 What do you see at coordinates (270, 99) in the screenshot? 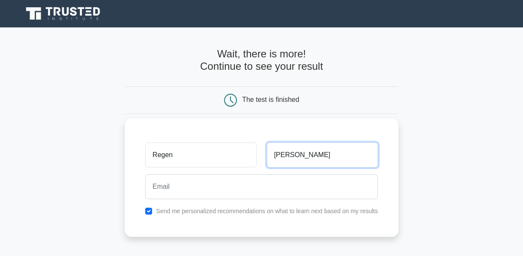
I see `div: The test is finished` at bounding box center [270, 99].